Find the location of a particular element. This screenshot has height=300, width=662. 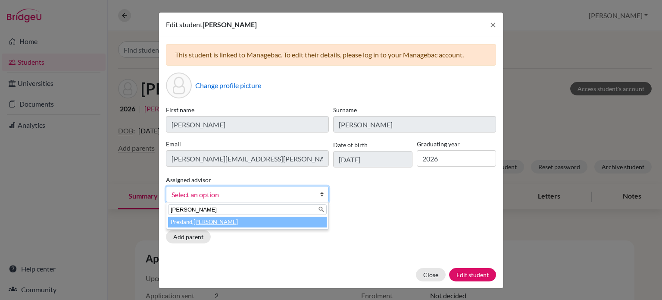

button: Add parent is located at coordinates (188, 236).